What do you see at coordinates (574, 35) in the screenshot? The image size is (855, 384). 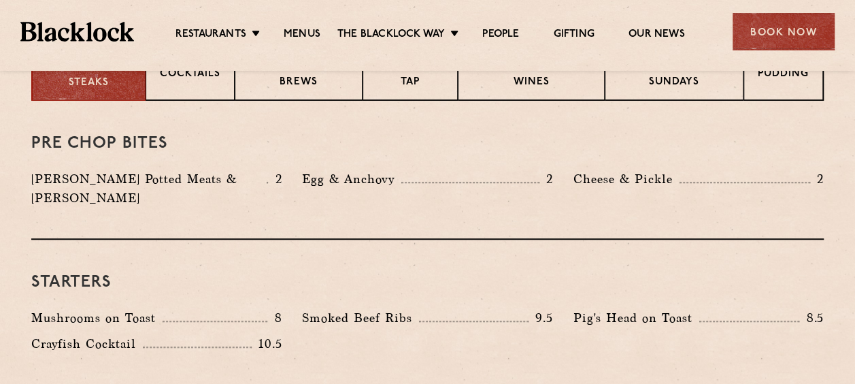 I see `a: Gifting` at bounding box center [574, 35].